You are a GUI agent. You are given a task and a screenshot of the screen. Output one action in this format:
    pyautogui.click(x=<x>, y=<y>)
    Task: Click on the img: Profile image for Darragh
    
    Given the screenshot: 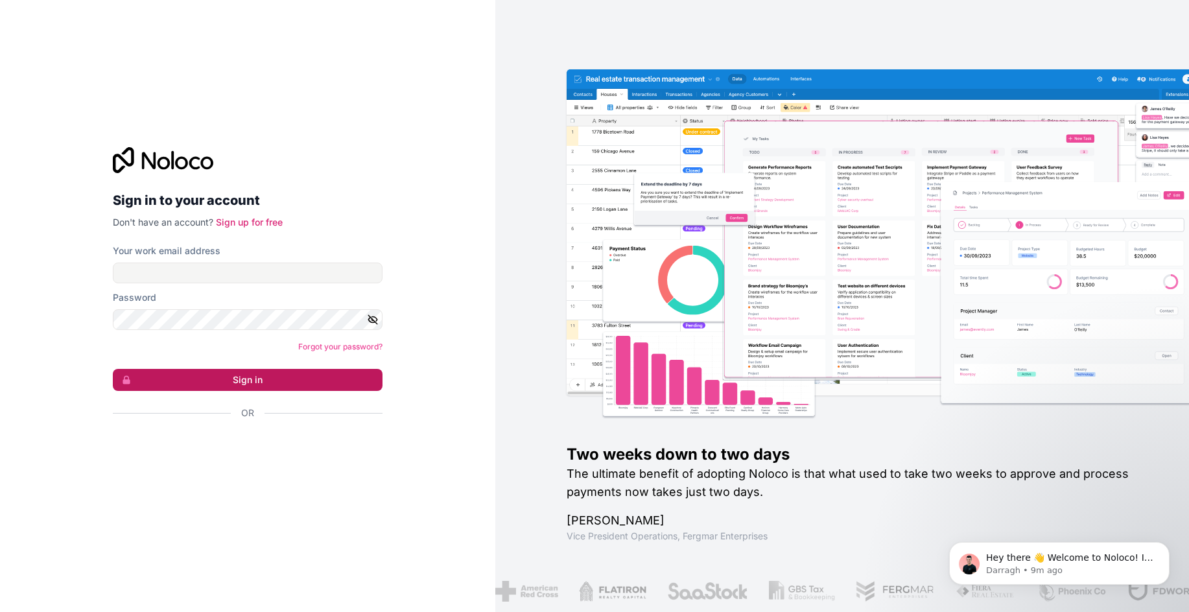 What is the action you would take?
    pyautogui.click(x=40, y=49)
    